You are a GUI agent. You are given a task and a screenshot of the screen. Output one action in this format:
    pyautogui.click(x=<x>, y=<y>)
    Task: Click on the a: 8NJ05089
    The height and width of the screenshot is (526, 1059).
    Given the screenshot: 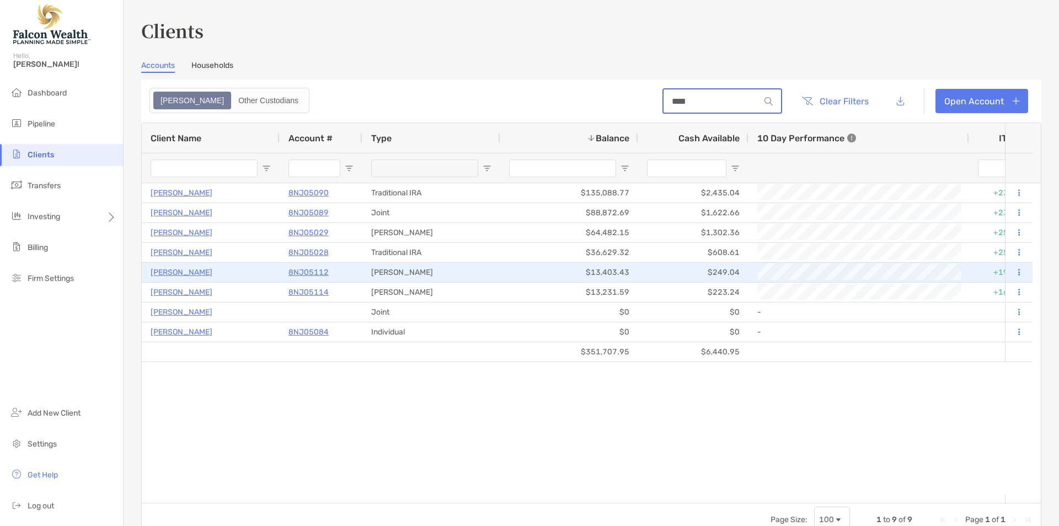 What is the action you would take?
    pyautogui.click(x=308, y=212)
    